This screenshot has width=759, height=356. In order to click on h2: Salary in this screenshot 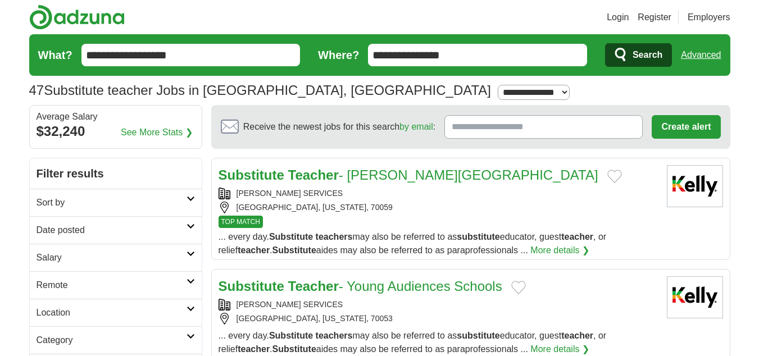, I will do `click(111, 258)`.